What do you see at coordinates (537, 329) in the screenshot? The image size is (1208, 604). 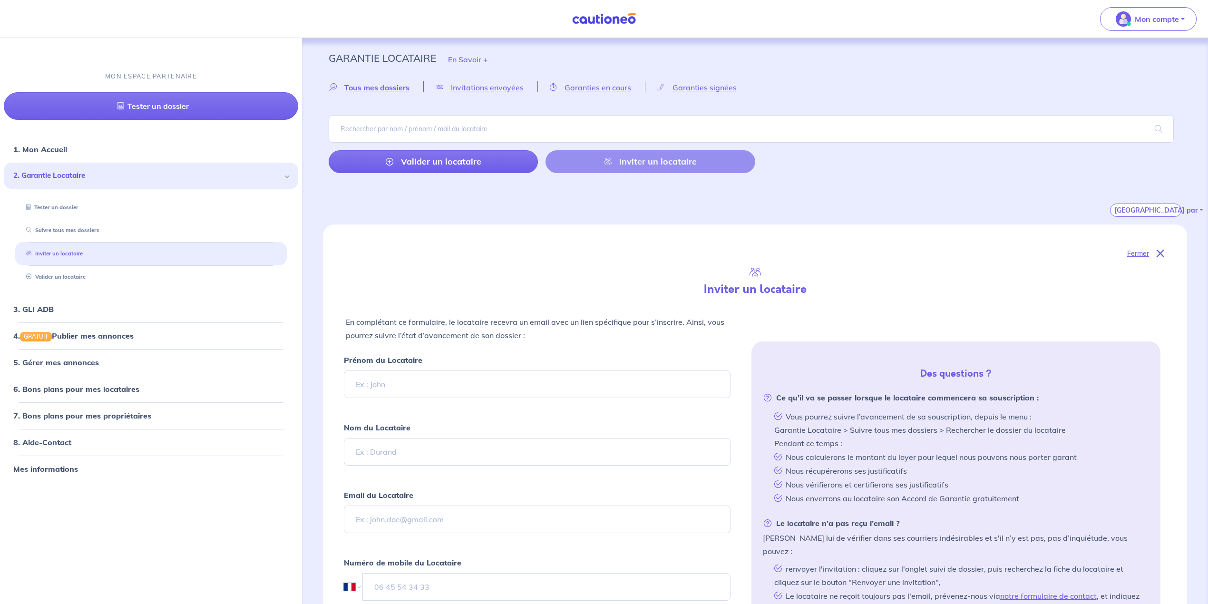 I see `p: En complétant ce formulaire, le locataire recevra un email avec un lien spécifique pour s’inscrir...` at bounding box center [537, 329].